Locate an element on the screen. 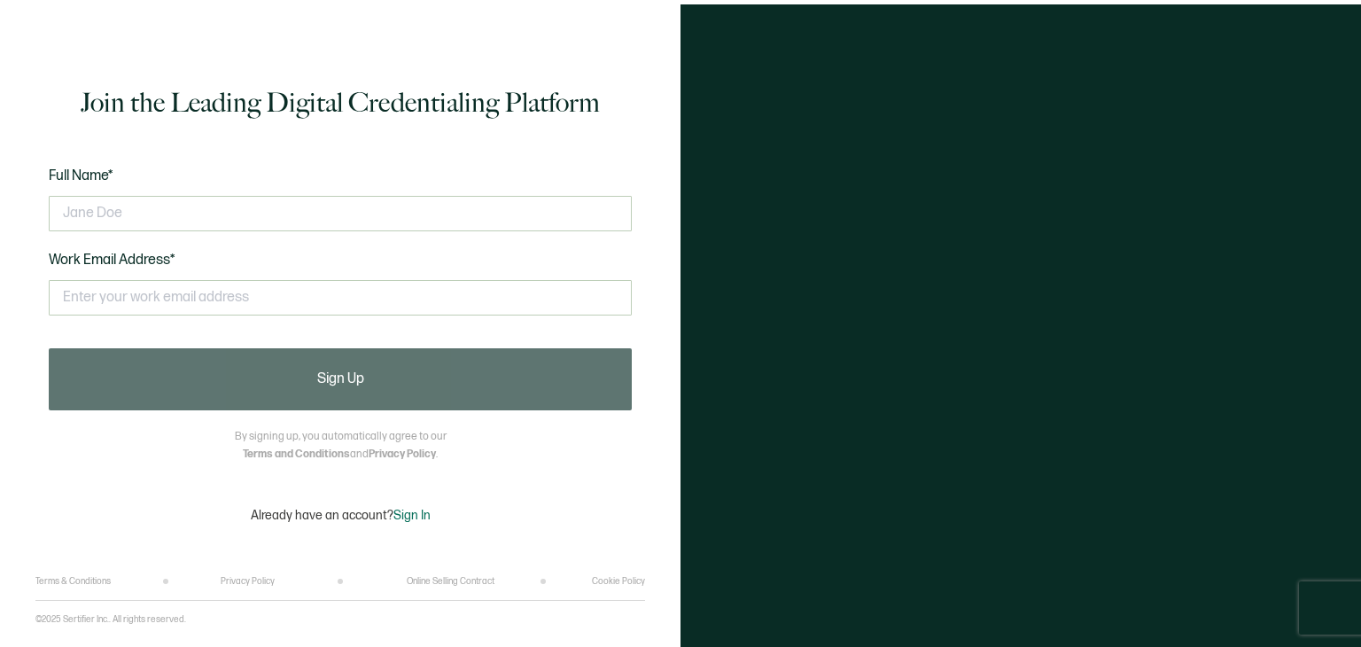  span: Sign In is located at coordinates (412, 515).